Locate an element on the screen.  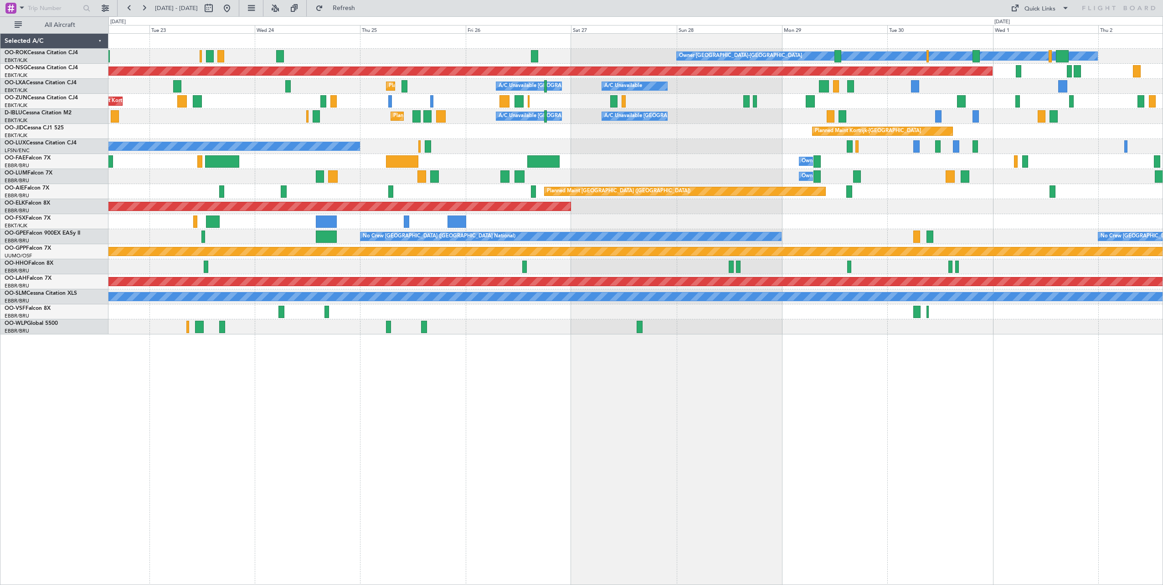
a: OO-LUMFalcon 7X is located at coordinates (28, 173).